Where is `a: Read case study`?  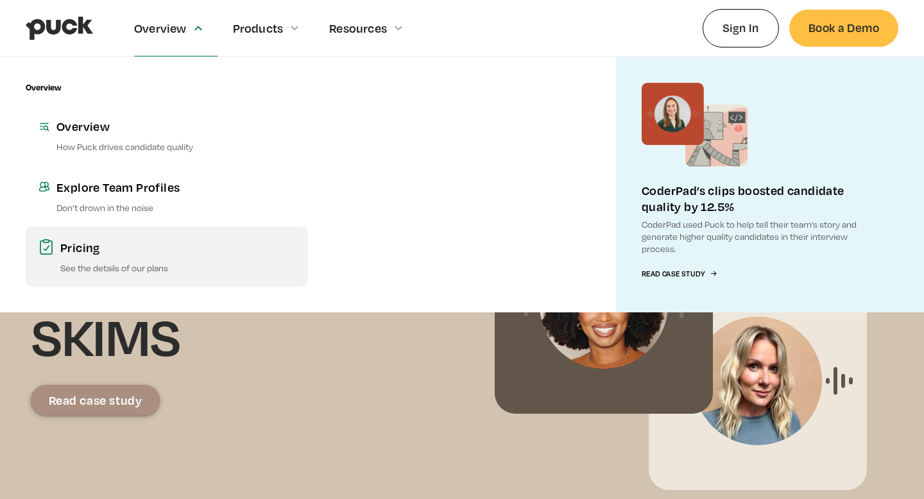 a: Read case study is located at coordinates (95, 400).